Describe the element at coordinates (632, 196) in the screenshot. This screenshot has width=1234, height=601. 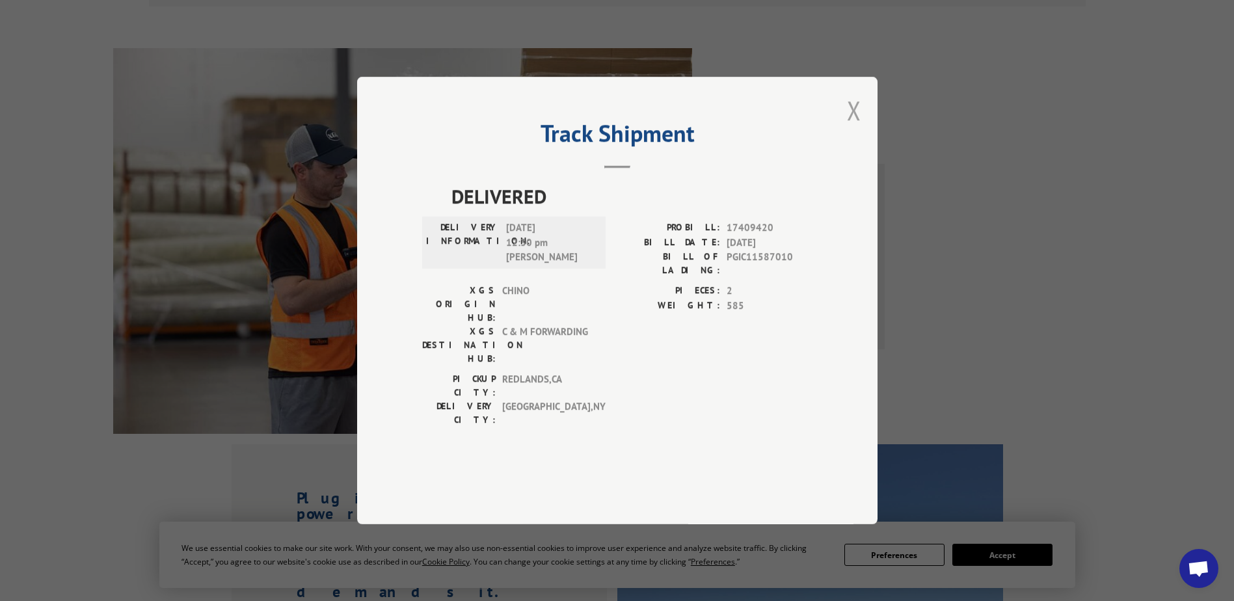
I see `span: DELIVERED` at that location.